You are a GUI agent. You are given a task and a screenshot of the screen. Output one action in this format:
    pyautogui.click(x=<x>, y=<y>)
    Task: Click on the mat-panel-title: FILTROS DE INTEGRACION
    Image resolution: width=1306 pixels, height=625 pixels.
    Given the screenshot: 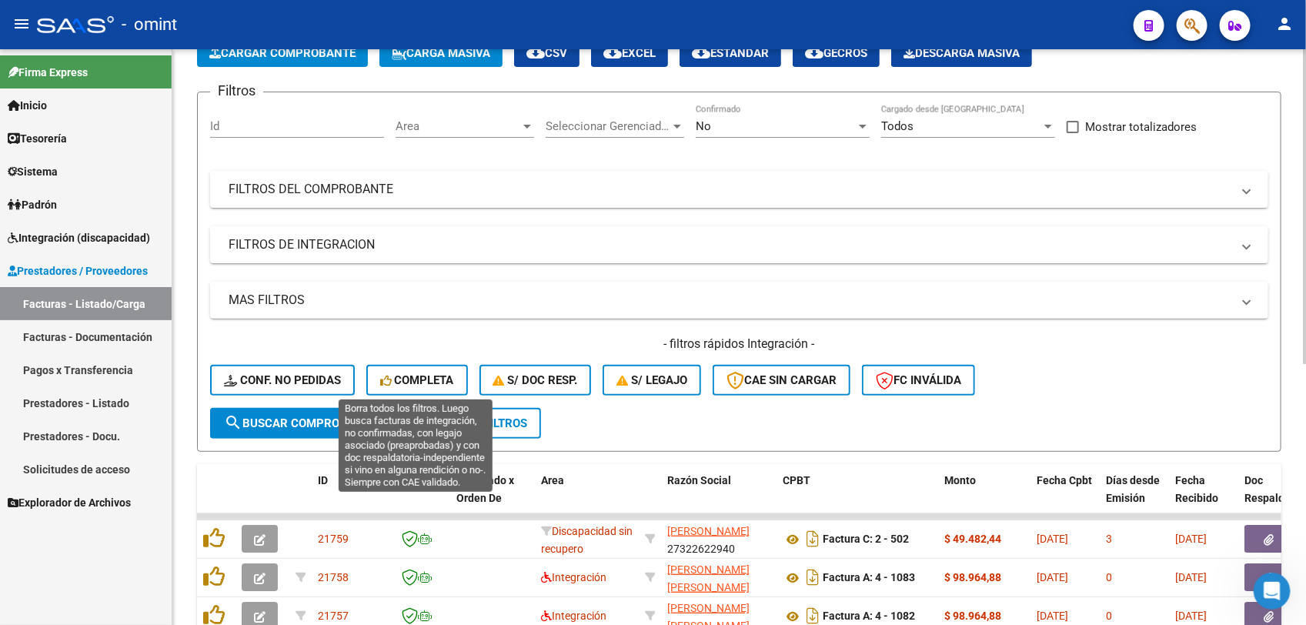 What is the action you would take?
    pyautogui.click(x=730, y=245)
    